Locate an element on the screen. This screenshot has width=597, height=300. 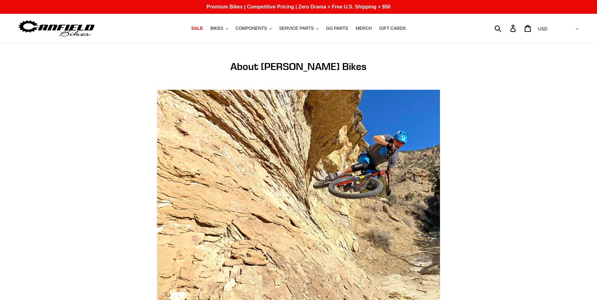
span: GG PARTS is located at coordinates (337, 28).